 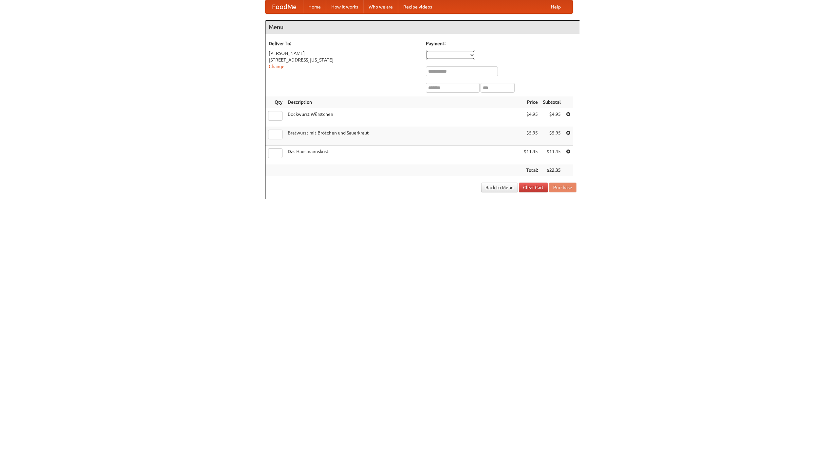 I want to click on a: Who we are, so click(x=381, y=7).